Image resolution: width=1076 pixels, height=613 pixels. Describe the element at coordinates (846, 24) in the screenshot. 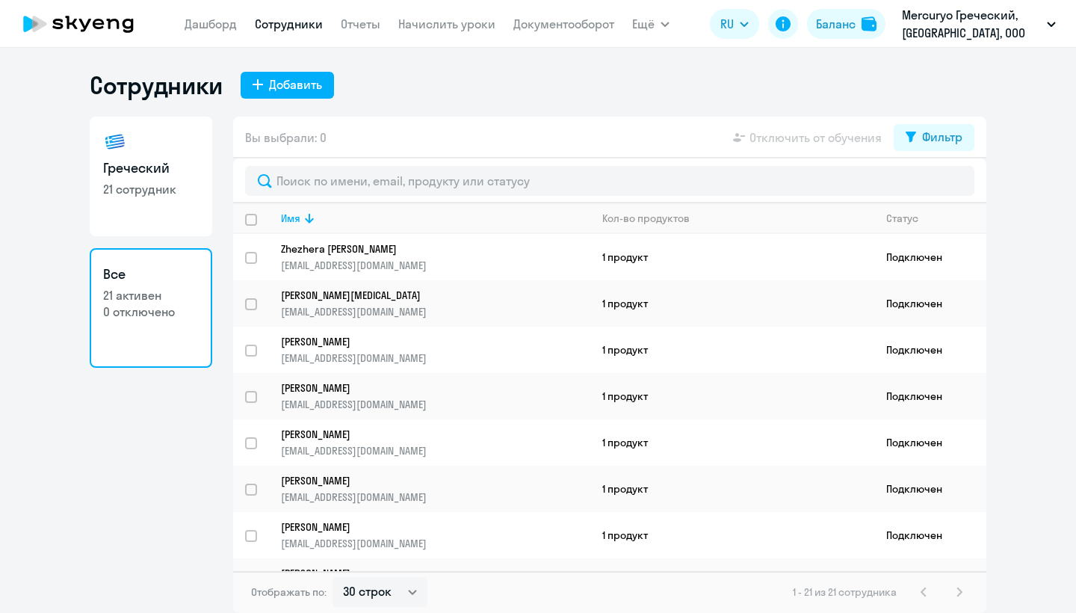

I see `a: Балансbalance` at that location.